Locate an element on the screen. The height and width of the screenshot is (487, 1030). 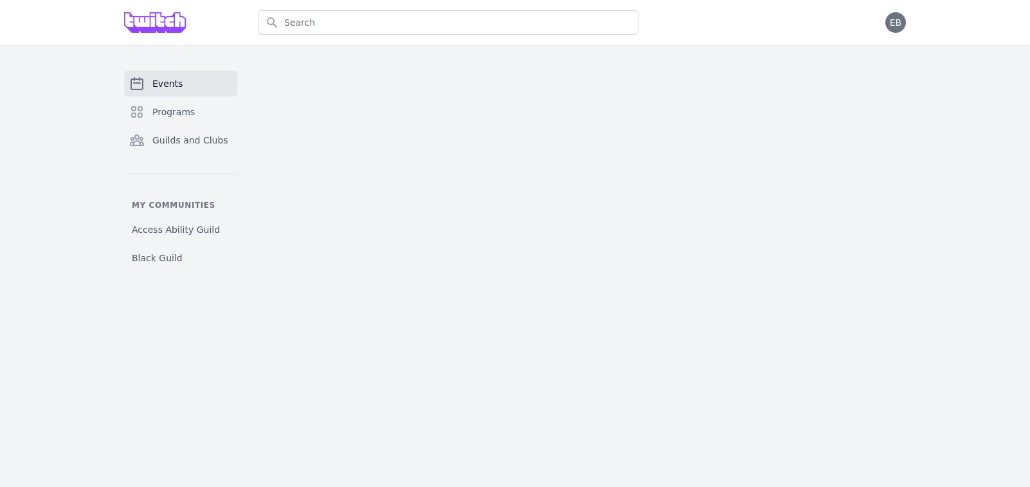
span: Access Ability Guild is located at coordinates (175, 229).